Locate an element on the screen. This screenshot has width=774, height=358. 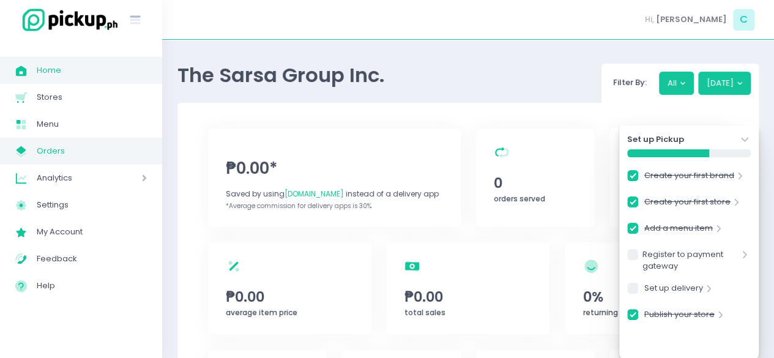
span: Hi, is located at coordinates (649, 20).